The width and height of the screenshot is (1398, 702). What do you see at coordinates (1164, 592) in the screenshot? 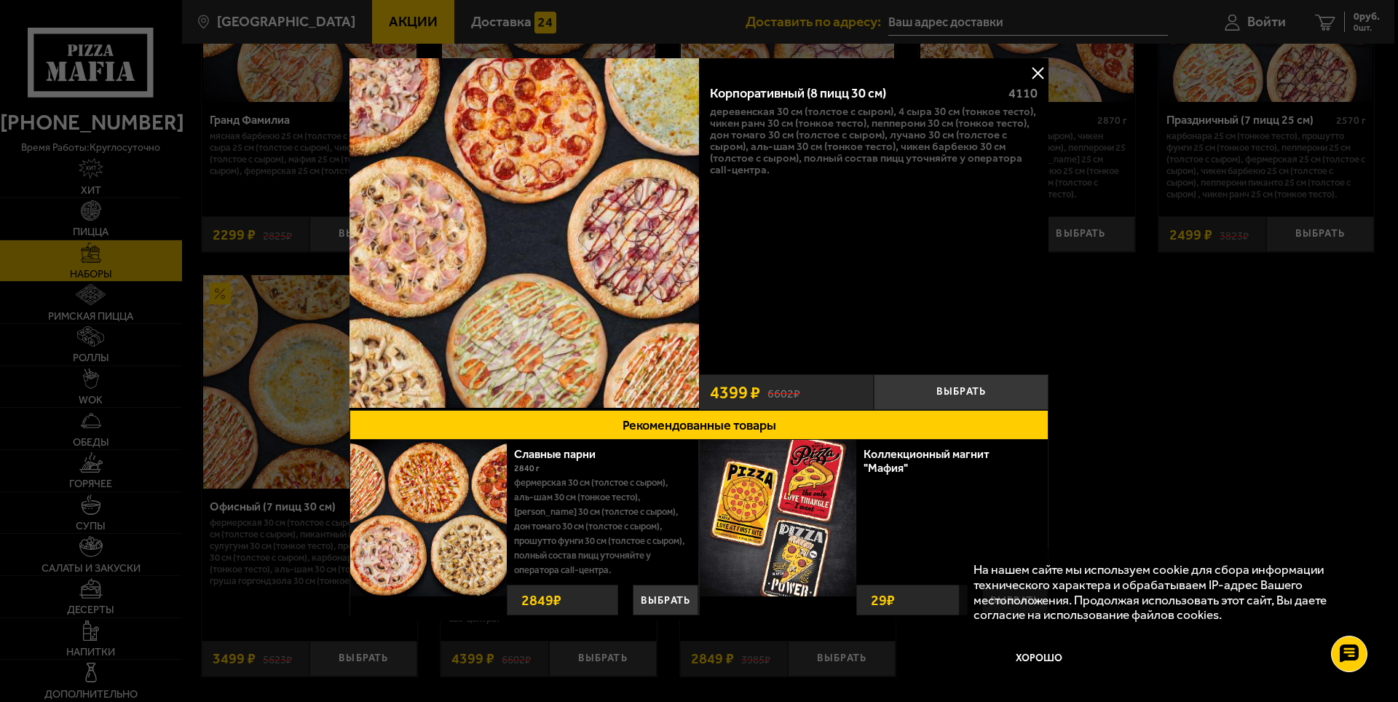
I see `p: На нашем сайте мы используем cookie для сбора информации технического характера и обрабатываем IP...` at bounding box center [1164, 592].